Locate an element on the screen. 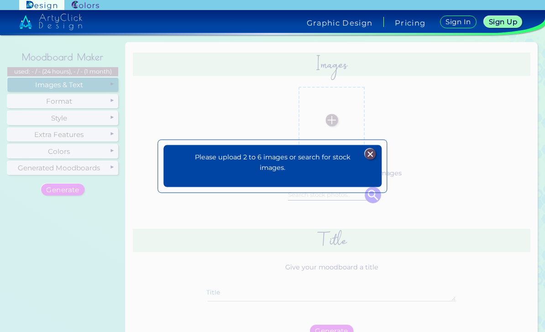  p: Please upload 2 to 6 images or search for stock images. is located at coordinates (273, 163).